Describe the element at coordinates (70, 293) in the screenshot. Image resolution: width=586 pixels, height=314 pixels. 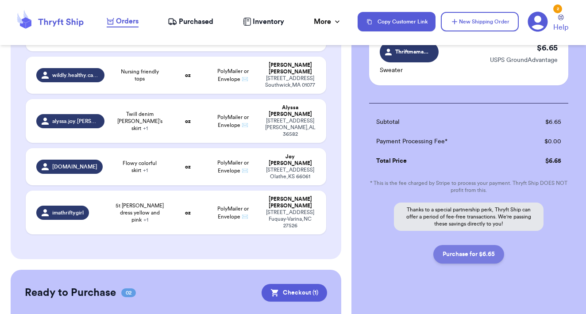
I see `h2: Ready to Purchase` at that location.